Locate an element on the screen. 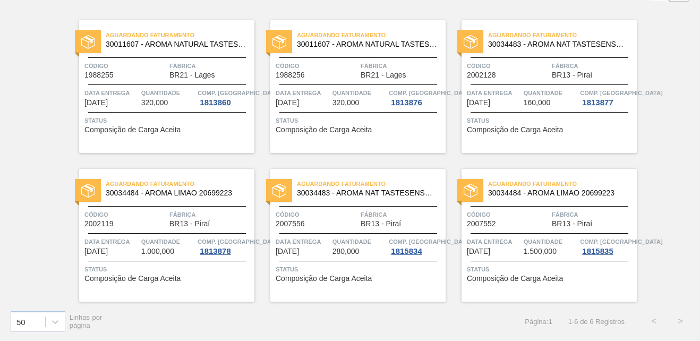  a: statusAguardando Faturamento30034484 - AROMA LIMAO 20699223Código2007552FábricaBR13 - PiraíData e... is located at coordinates (542, 235).